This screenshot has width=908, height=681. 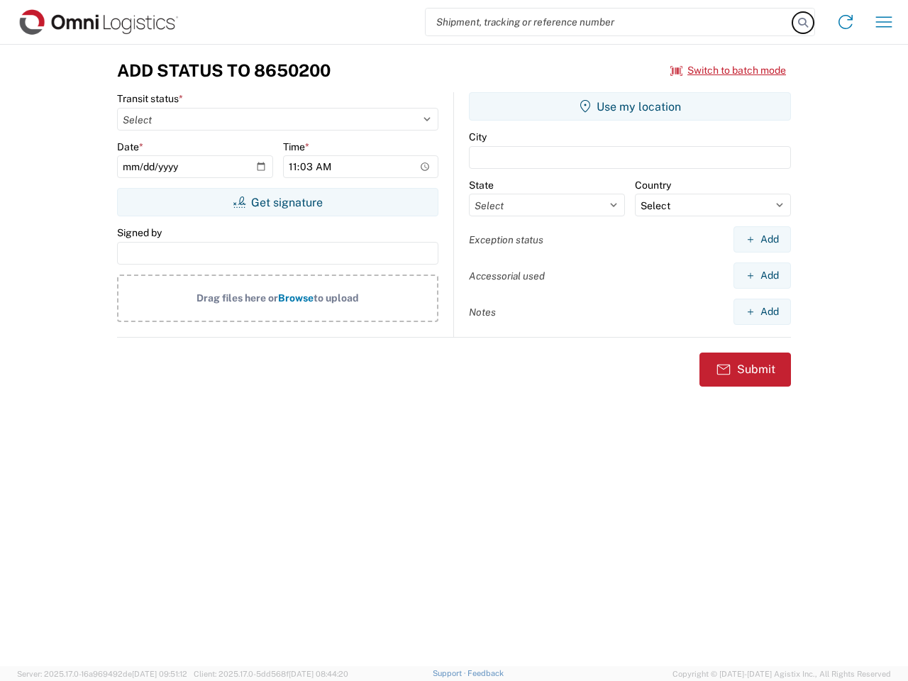 What do you see at coordinates (728, 70) in the screenshot?
I see `button: Switch to batch mode` at bounding box center [728, 70].